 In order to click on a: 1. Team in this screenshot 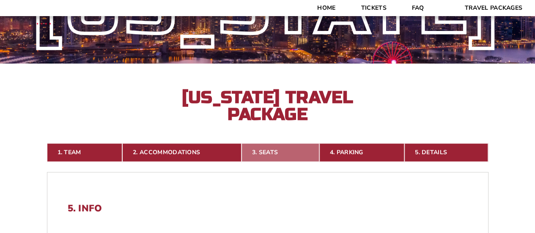, I will do `click(85, 152)`.